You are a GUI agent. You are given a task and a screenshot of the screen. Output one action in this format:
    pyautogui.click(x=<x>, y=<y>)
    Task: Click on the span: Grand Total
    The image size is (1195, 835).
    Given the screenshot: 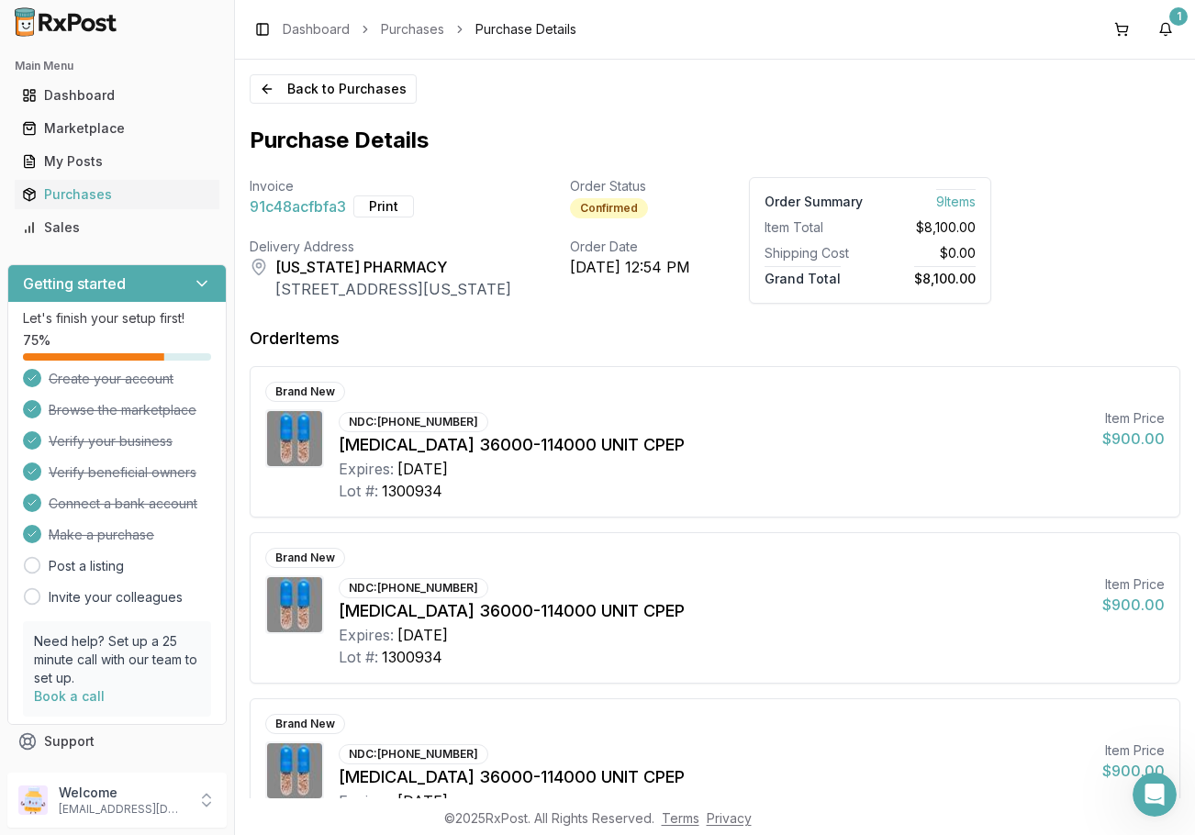 What is the action you would take?
    pyautogui.click(x=802, y=276)
    